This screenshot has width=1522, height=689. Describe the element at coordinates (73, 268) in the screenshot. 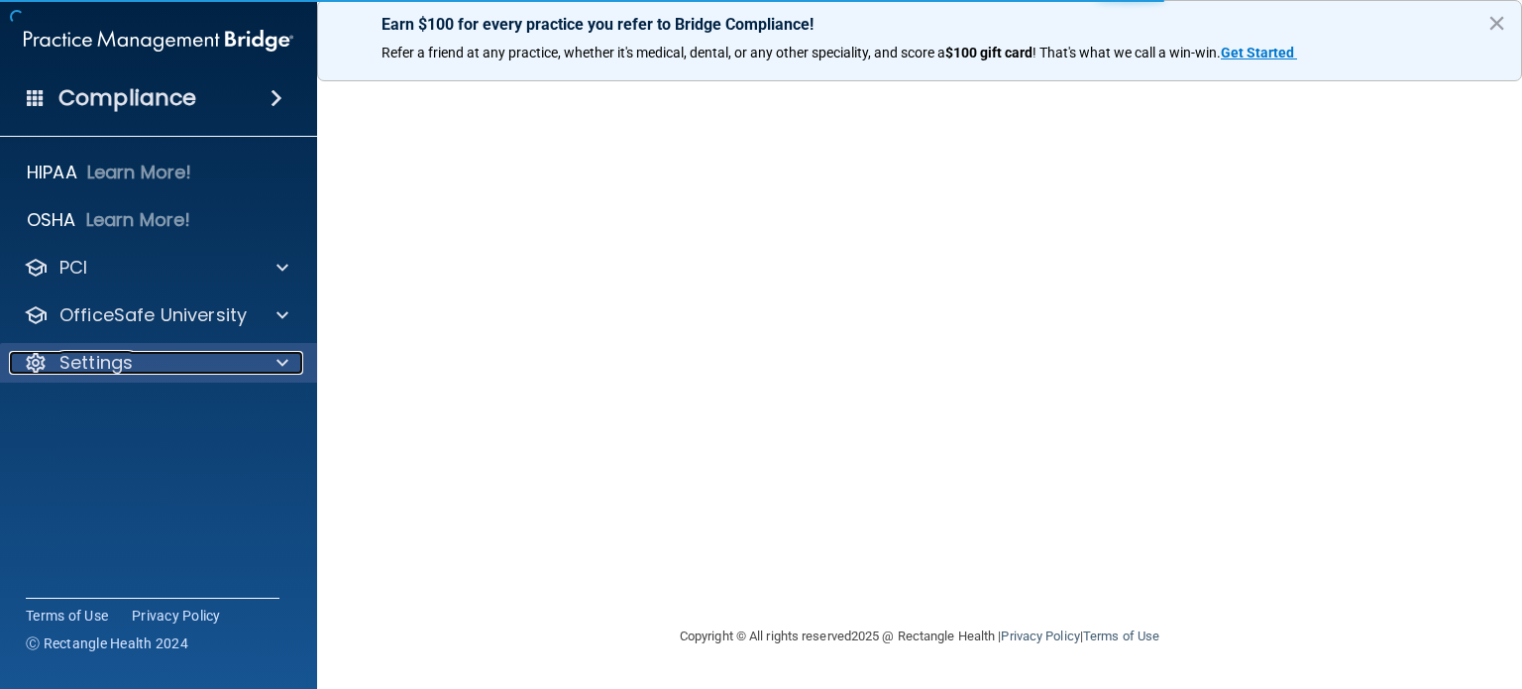

I see `p: PCI` at that location.